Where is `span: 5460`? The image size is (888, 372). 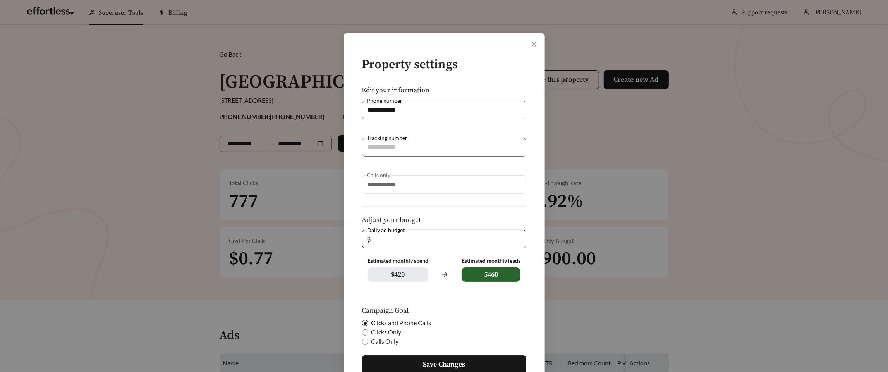
span: 5460 is located at coordinates (491, 274).